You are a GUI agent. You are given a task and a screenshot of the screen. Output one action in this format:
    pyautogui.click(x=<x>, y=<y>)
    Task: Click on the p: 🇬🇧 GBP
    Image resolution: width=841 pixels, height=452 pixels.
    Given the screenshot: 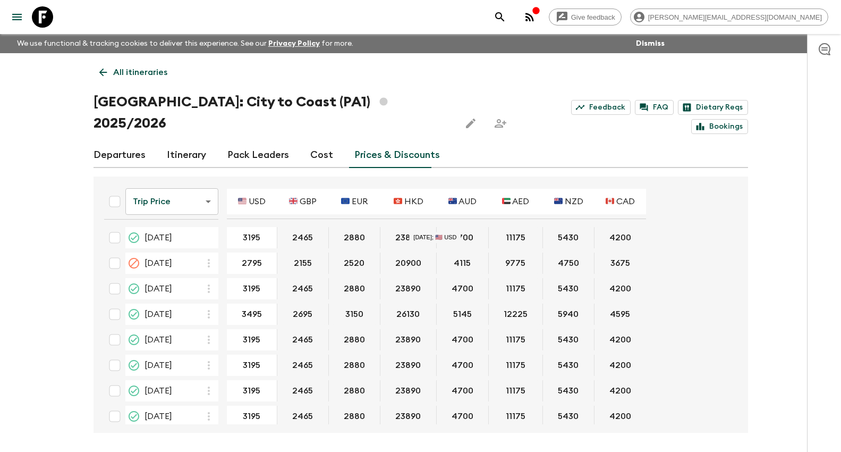 What is the action you would take?
    pyautogui.click(x=303, y=201)
    